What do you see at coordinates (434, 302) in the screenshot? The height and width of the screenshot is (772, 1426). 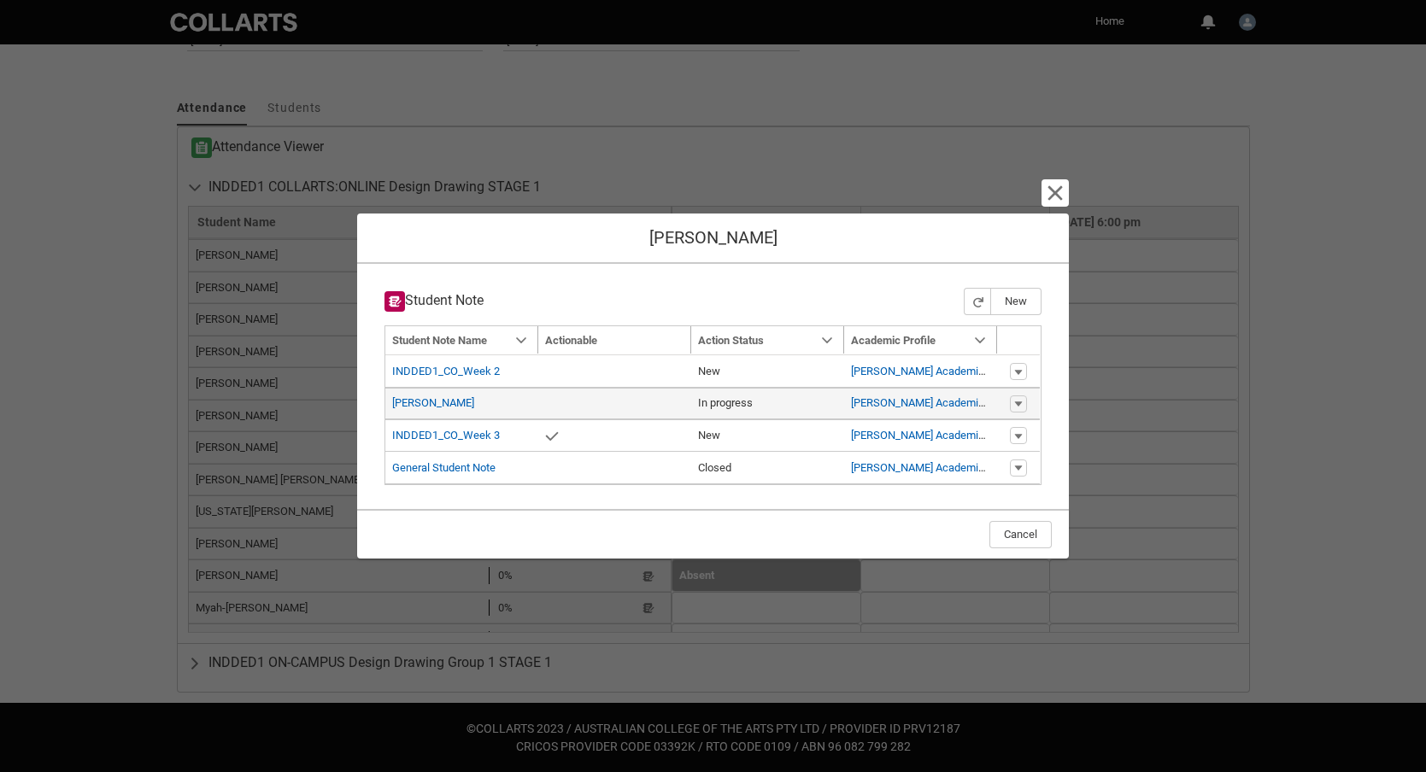 I see `h3: Student Note` at bounding box center [434, 302].